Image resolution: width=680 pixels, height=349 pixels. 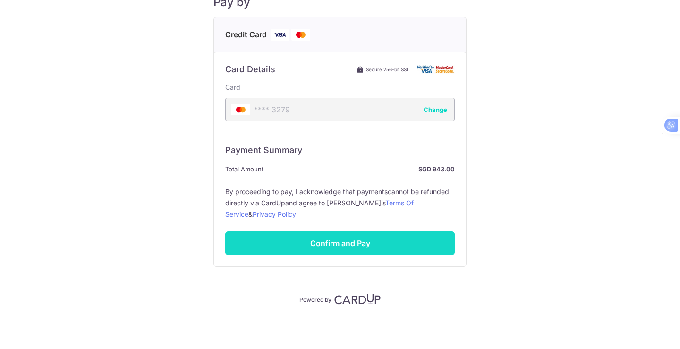 What do you see at coordinates (315, 299) in the screenshot?
I see `p: Powered by` at bounding box center [315, 299].